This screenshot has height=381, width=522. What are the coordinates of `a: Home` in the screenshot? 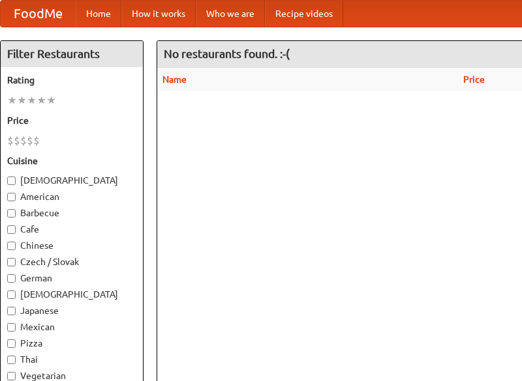 It's located at (98, 14).